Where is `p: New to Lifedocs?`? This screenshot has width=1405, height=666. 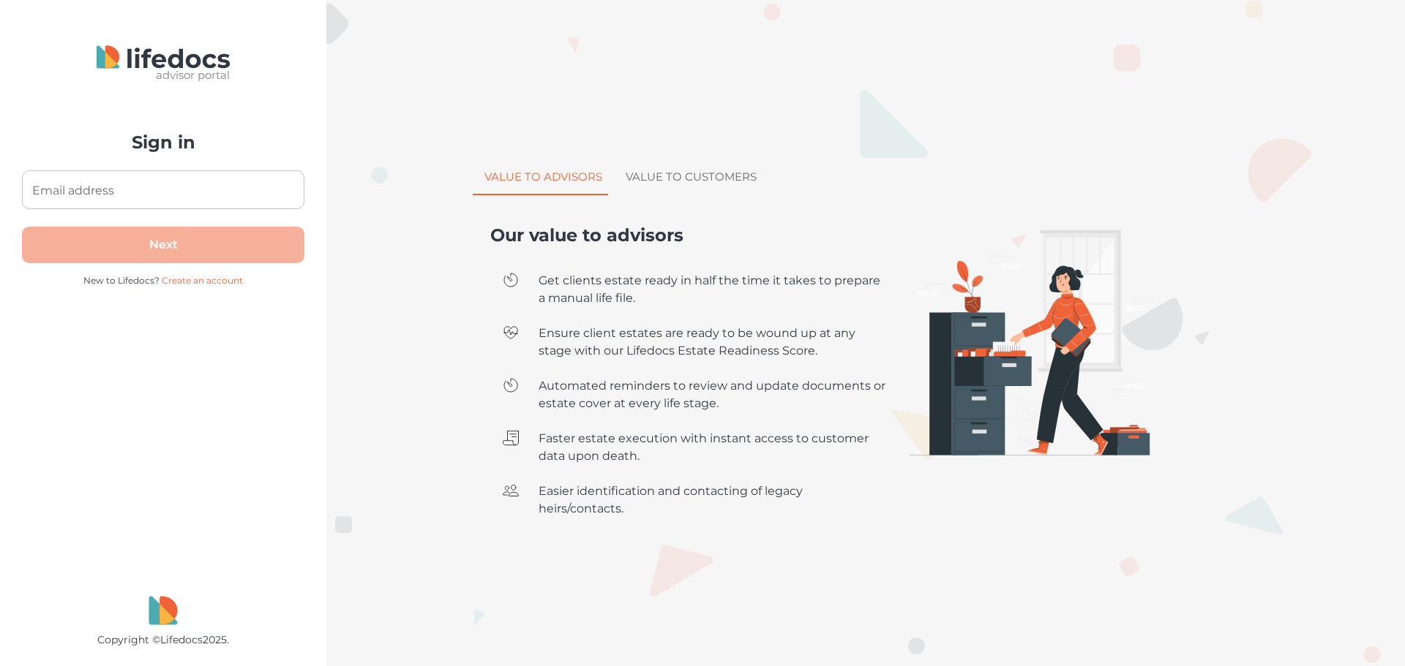
p: New to Lifedocs? is located at coordinates (163, 281).